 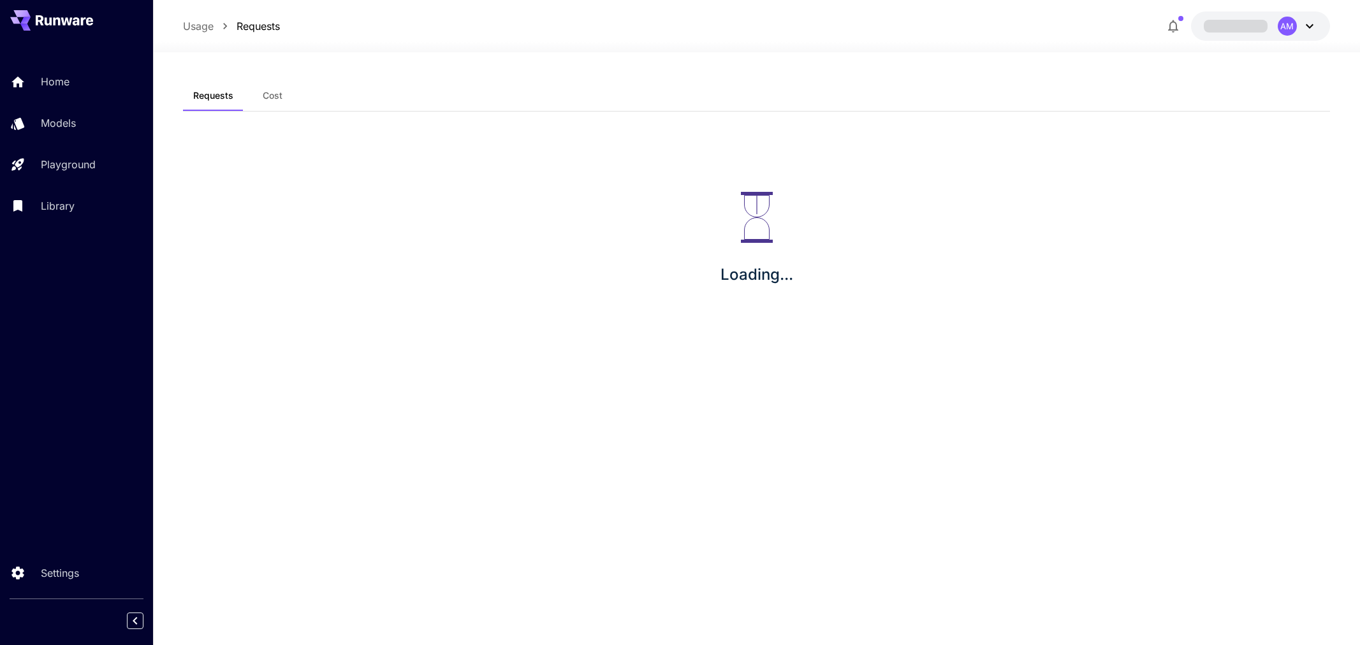 I want to click on p: Playground, so click(x=68, y=164).